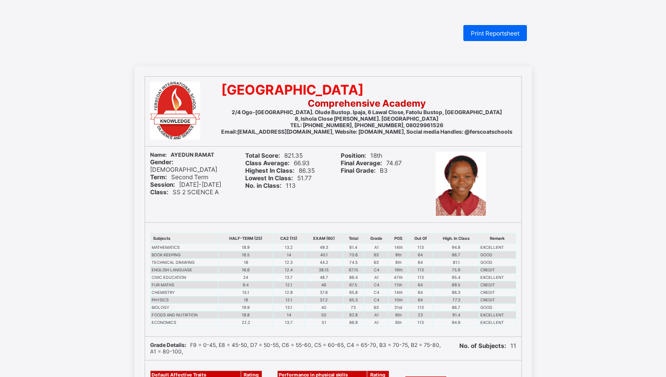 The width and height of the screenshot is (666, 377). Describe the element at coordinates (358, 170) in the screenshot. I see `b: Final Grade:` at that location.